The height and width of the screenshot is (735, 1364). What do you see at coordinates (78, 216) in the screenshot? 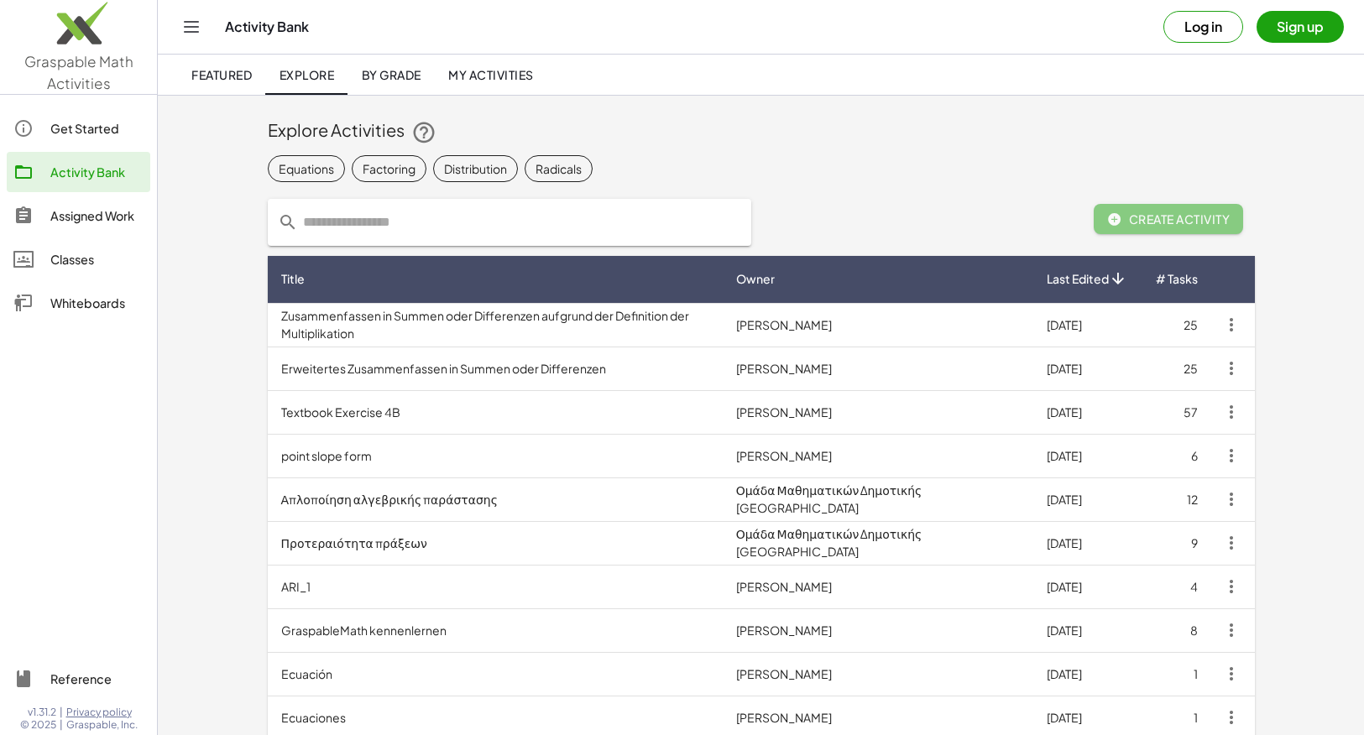
I see `a: Assigned Work` at bounding box center [78, 216].